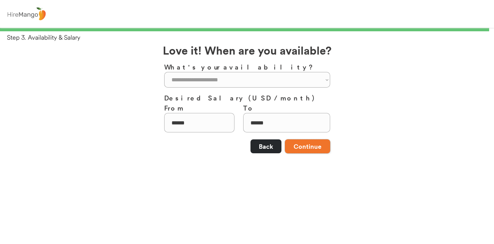 This screenshot has width=494, height=244. What do you see at coordinates (308, 147) in the screenshot?
I see `button: Continue` at bounding box center [308, 147].